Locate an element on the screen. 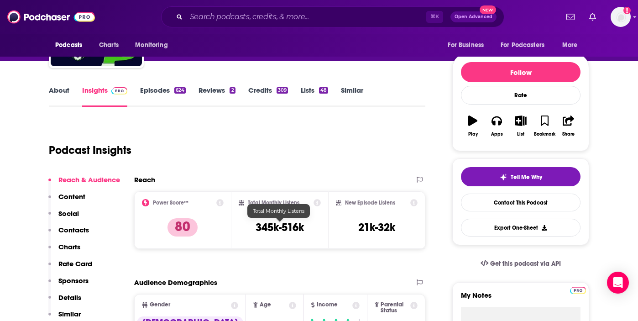 This screenshot has height=321, width=638. p: Sponsors is located at coordinates (74, 280).